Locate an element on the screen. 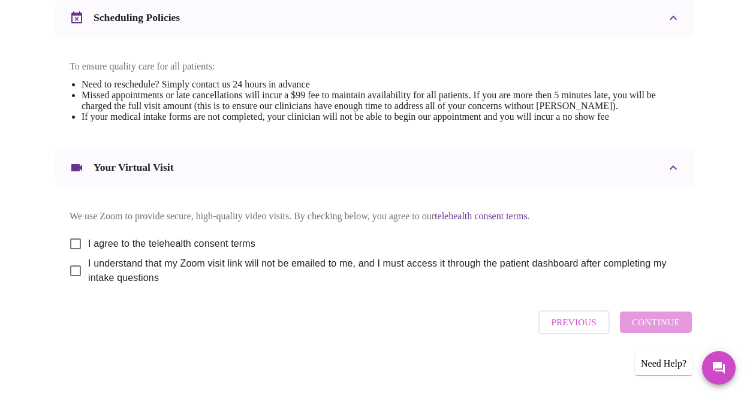  div: Need Help? is located at coordinates (664, 364).